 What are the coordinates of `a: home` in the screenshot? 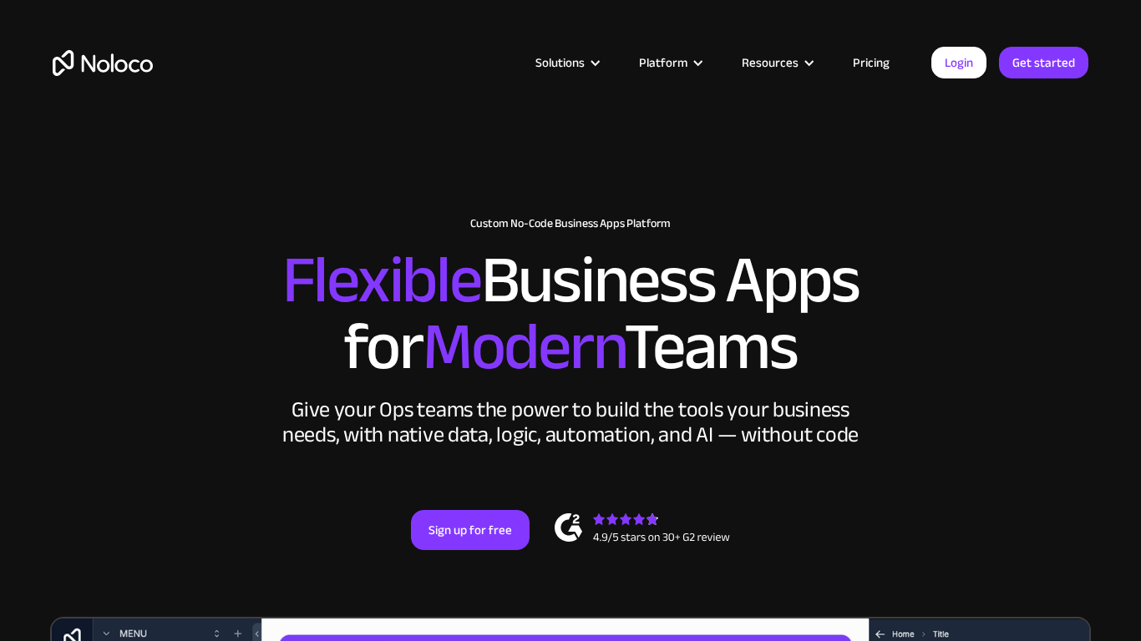 It's located at (103, 63).